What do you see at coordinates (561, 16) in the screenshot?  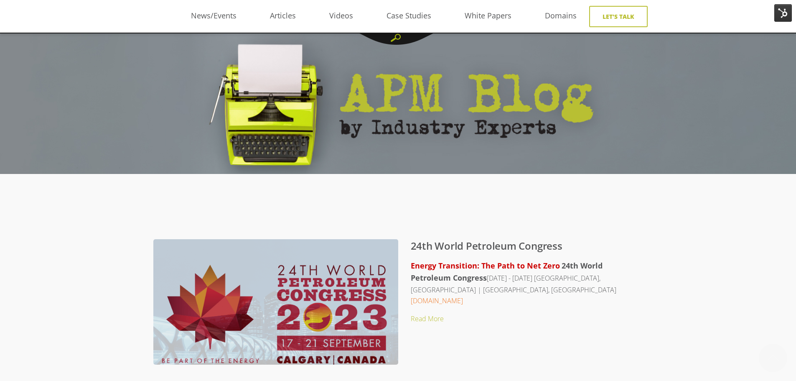 I see `a: Domains` at bounding box center [561, 16].